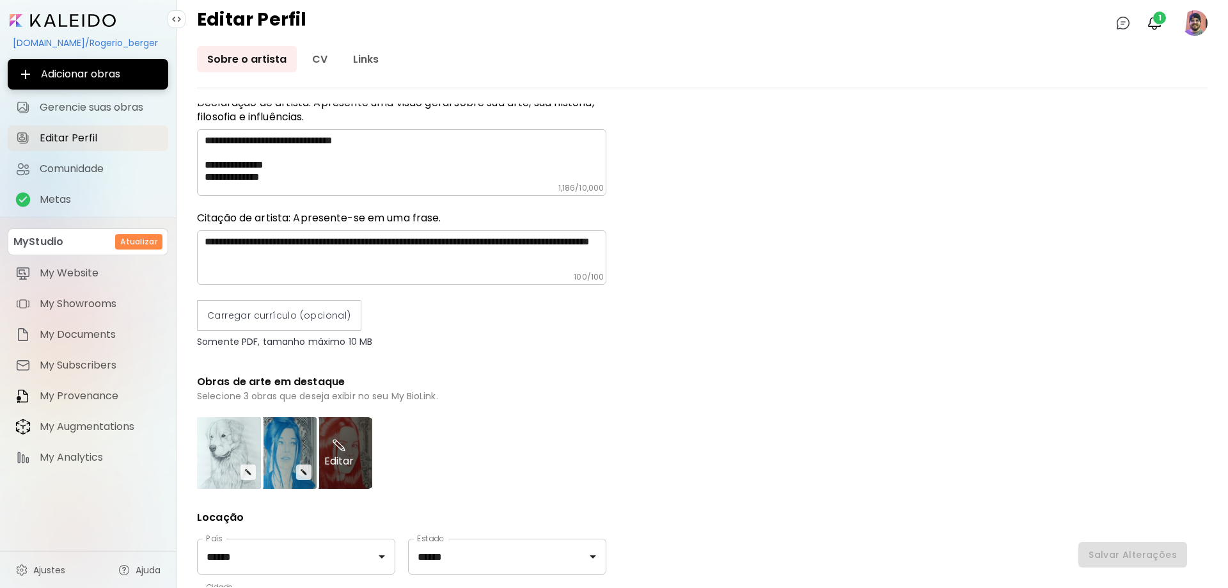 The width and height of the screenshot is (1228, 588). I want to click on p: Locação, so click(402, 517).